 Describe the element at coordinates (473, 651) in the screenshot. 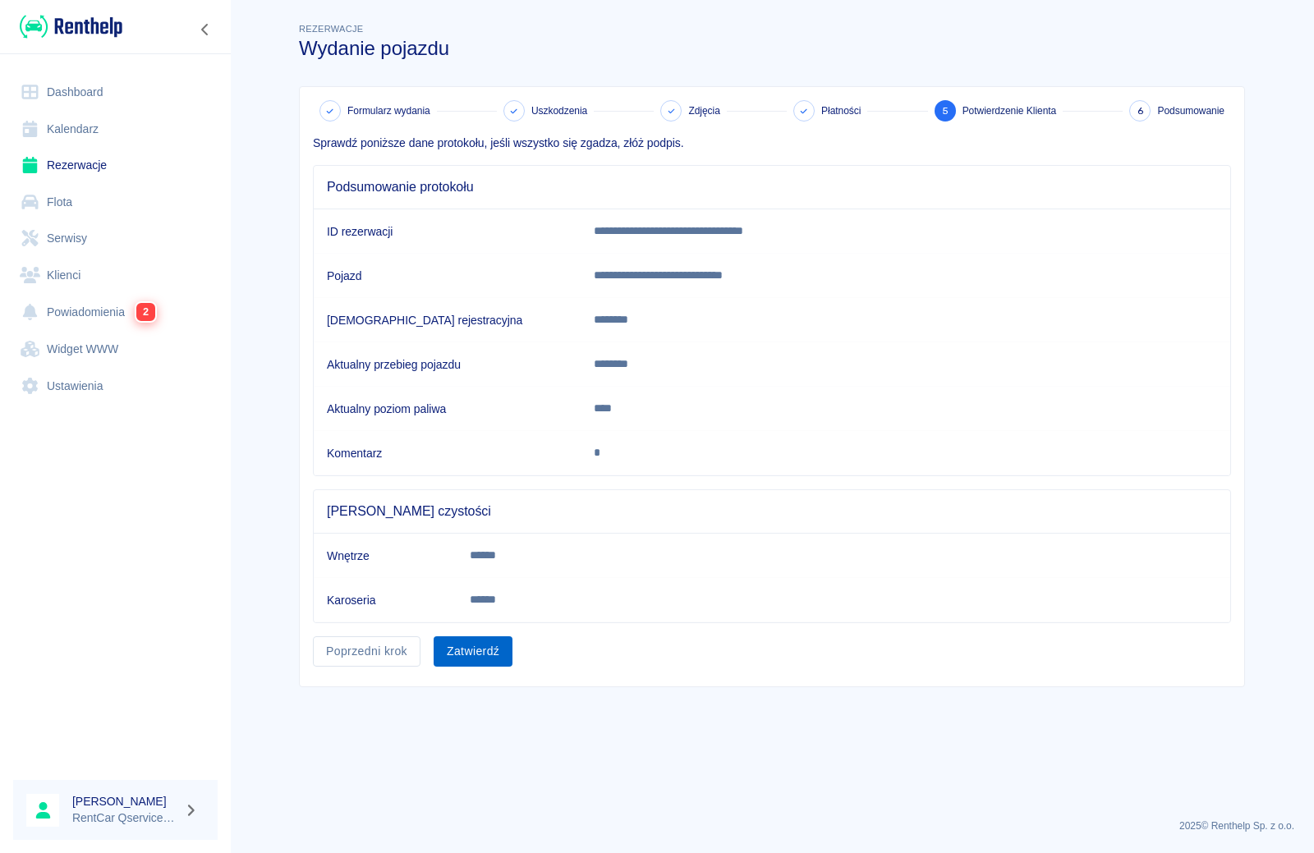

I see `button: Zatwierdź` at that location.